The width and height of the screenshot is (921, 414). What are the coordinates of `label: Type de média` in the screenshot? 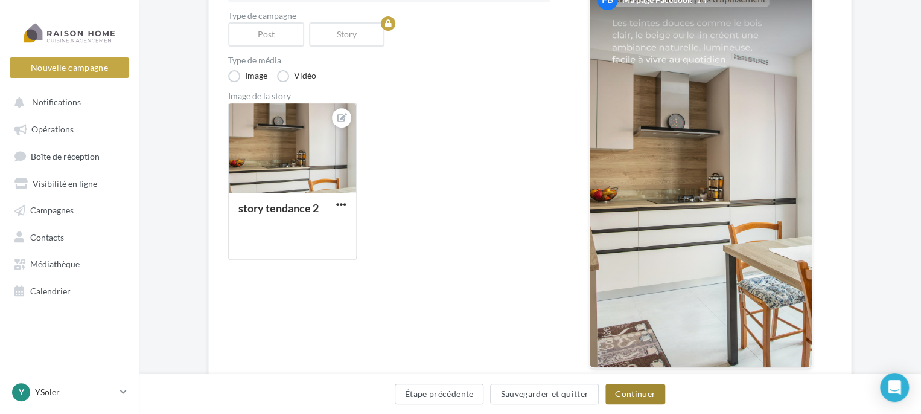 It's located at (389, 60).